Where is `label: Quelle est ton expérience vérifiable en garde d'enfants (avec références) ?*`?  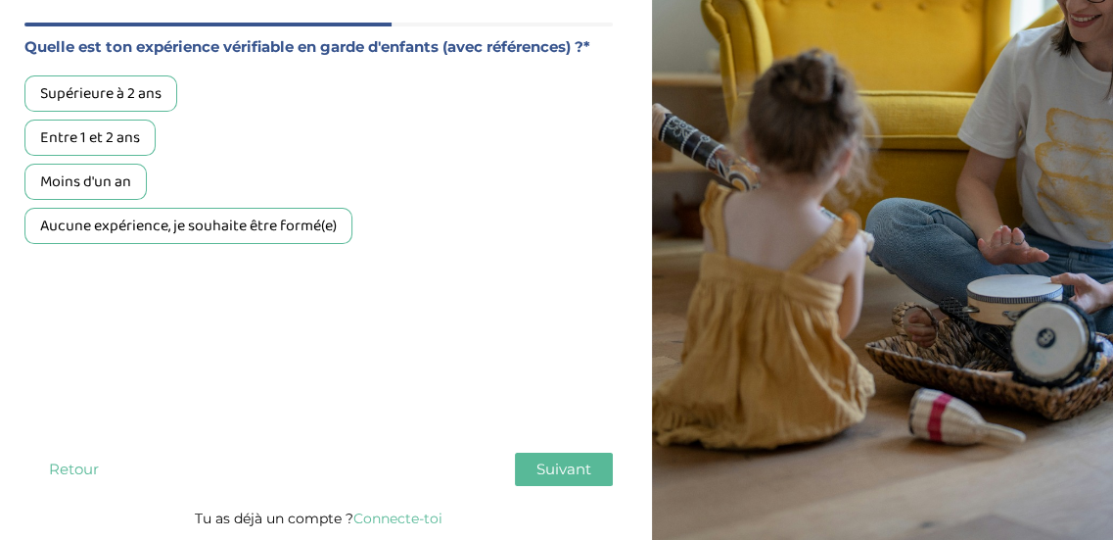
label: Quelle est ton expérience vérifiable en garde d'enfants (avec références) ?* is located at coordinates (318, 47).